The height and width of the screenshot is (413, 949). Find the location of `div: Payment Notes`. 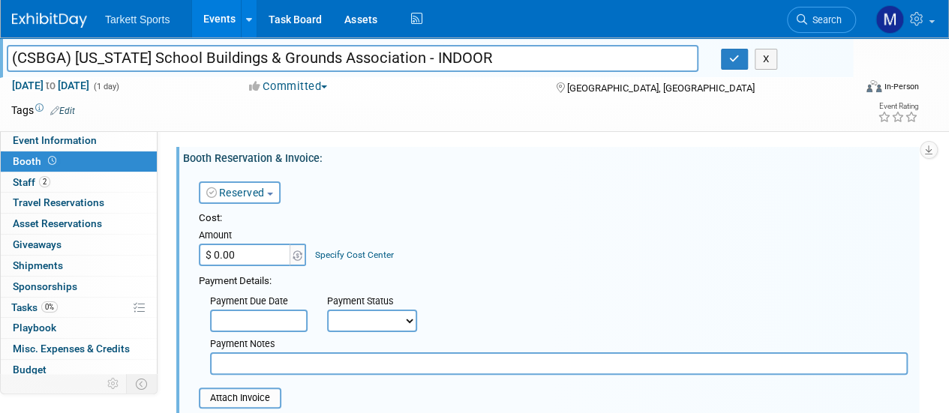

div: Payment Notes is located at coordinates (559, 345).